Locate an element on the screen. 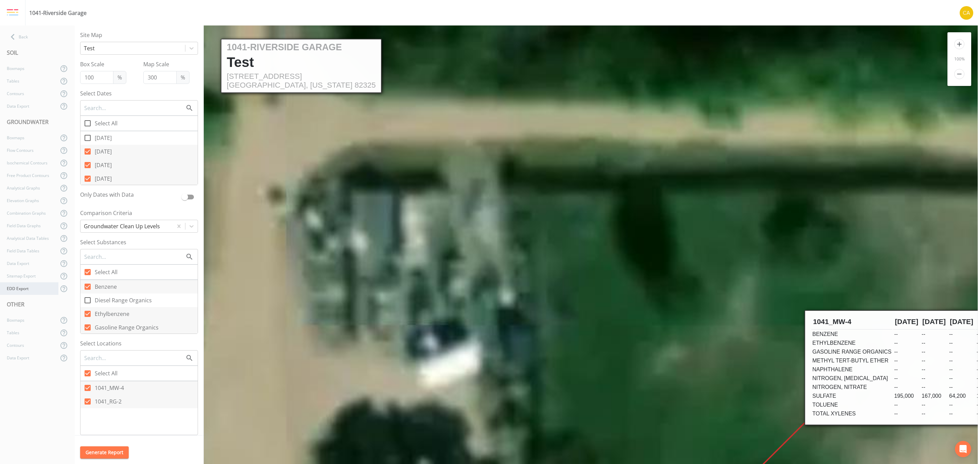 The width and height of the screenshot is (978, 464). th: 1041_MW-4 is located at coordinates (648, 296).